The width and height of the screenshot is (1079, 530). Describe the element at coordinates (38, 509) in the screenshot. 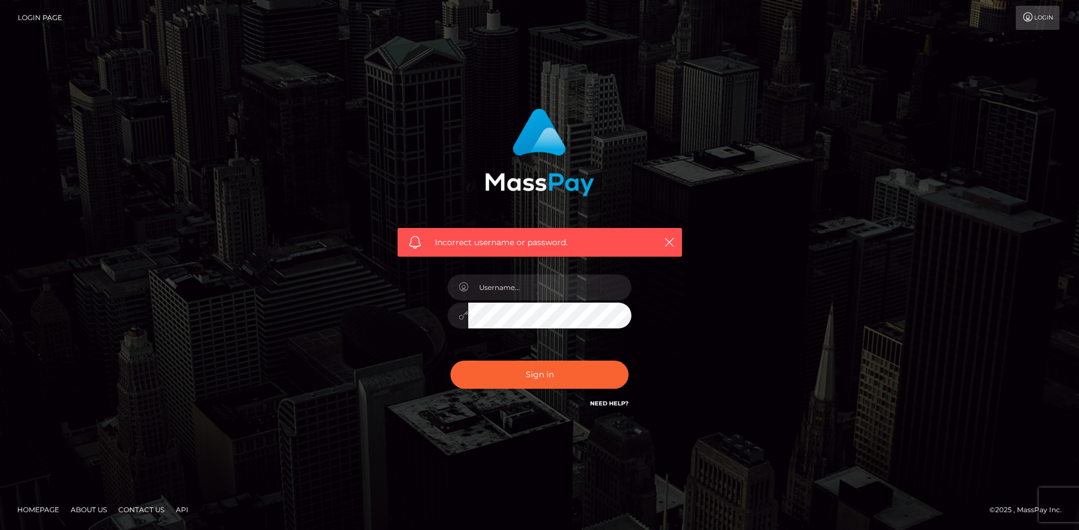

I see `a: Homepage` at that location.